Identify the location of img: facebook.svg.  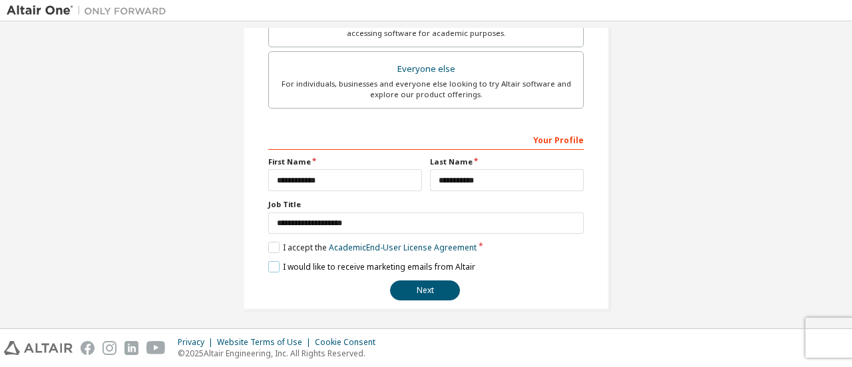
(87, 347).